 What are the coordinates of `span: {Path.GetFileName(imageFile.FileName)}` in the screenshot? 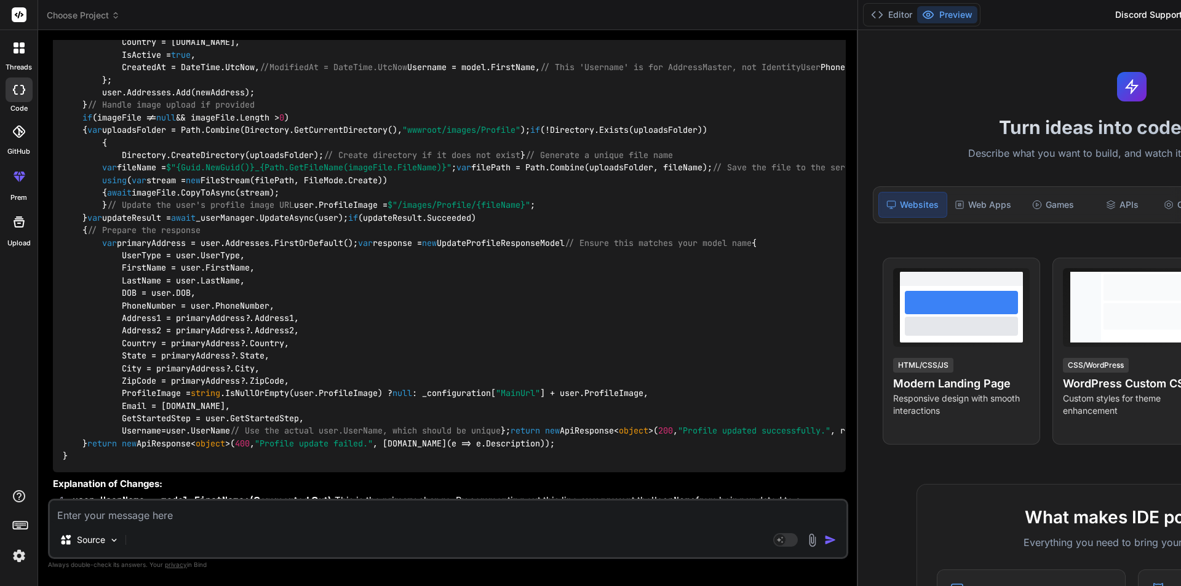 It's located at (353, 168).